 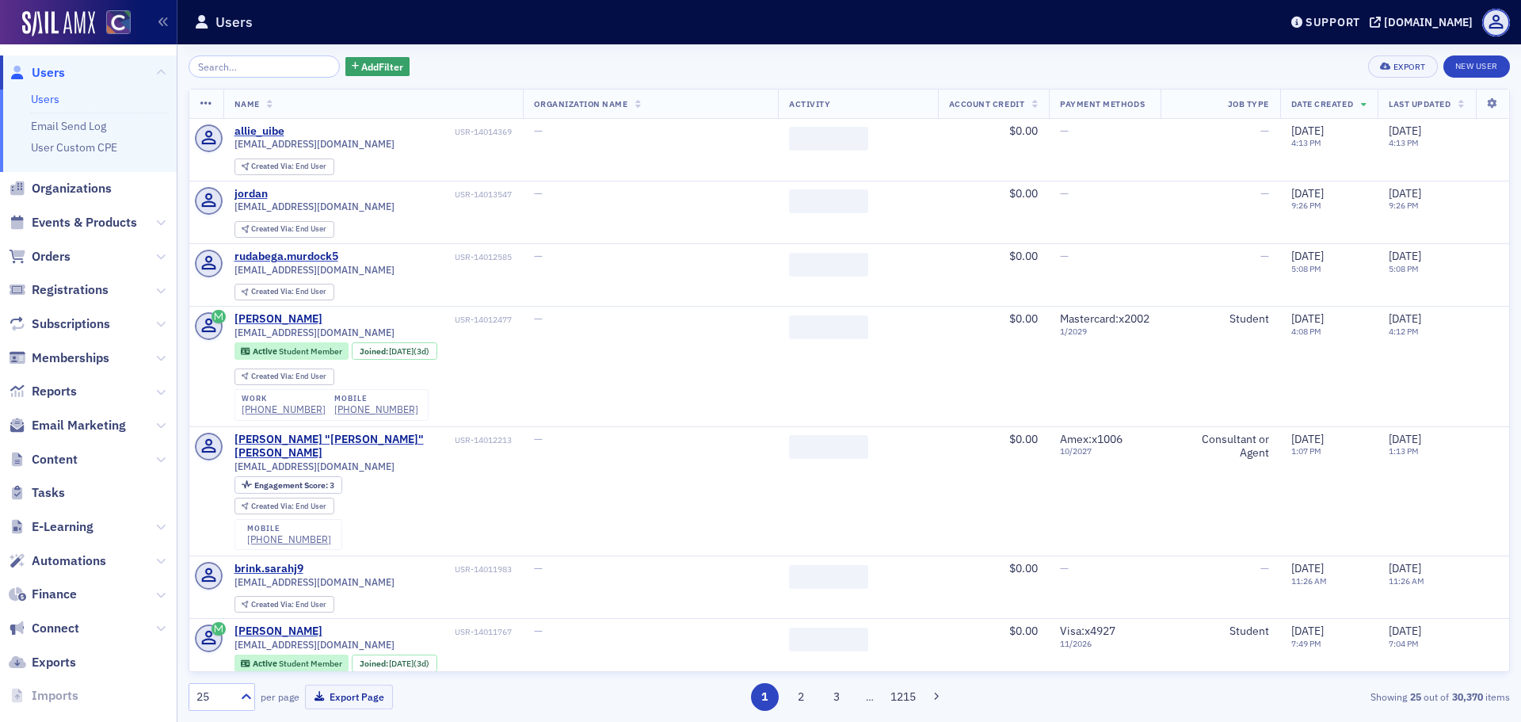 What do you see at coordinates (375, 663) in the screenshot?
I see `span: Joined :` at bounding box center [375, 663].